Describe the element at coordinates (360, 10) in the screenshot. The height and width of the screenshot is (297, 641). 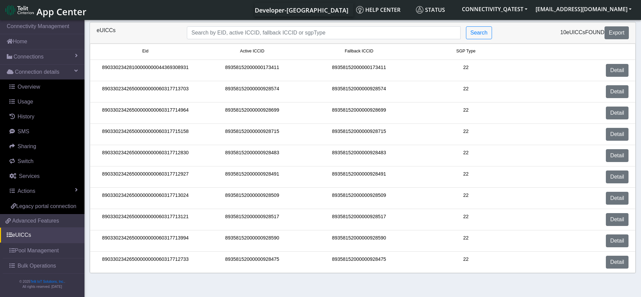
I see `img: knowledge.svg` at that location.